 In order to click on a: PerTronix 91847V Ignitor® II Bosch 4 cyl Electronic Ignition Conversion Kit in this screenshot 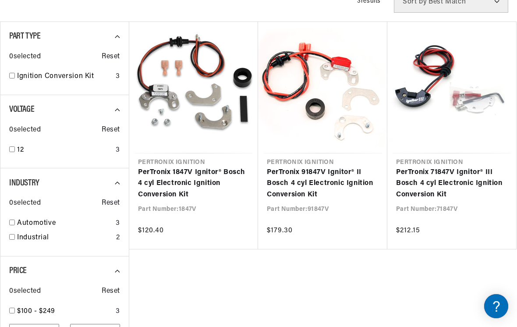, I will do `click(323, 184)`.